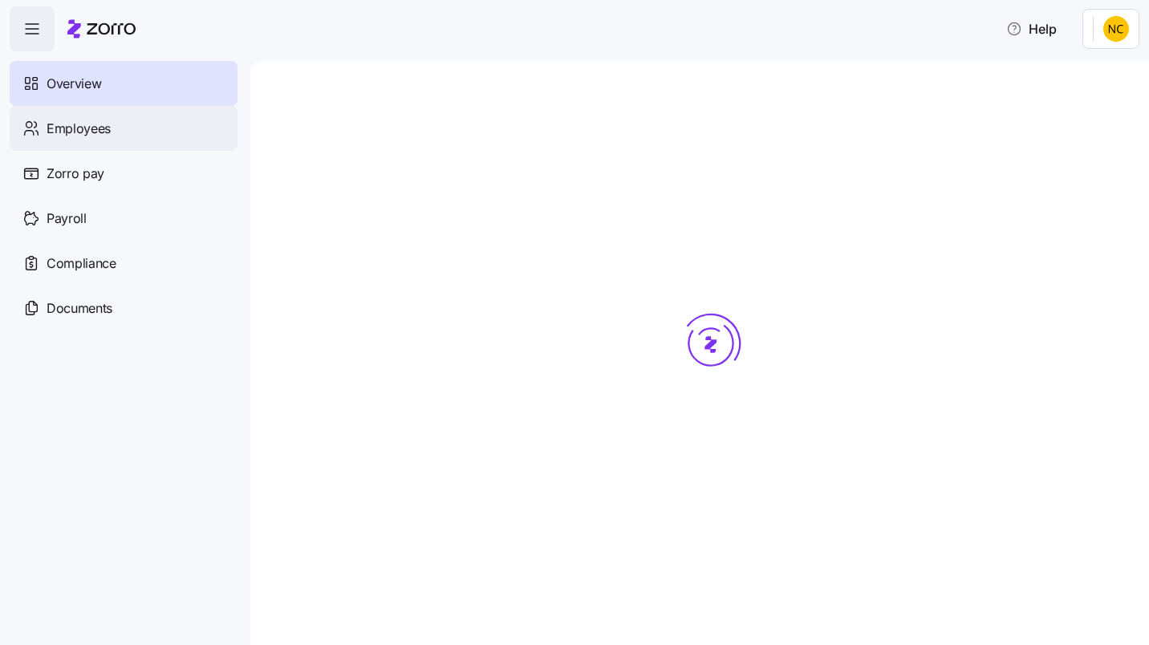 This screenshot has height=645, width=1149. I want to click on span: Compliance, so click(81, 263).